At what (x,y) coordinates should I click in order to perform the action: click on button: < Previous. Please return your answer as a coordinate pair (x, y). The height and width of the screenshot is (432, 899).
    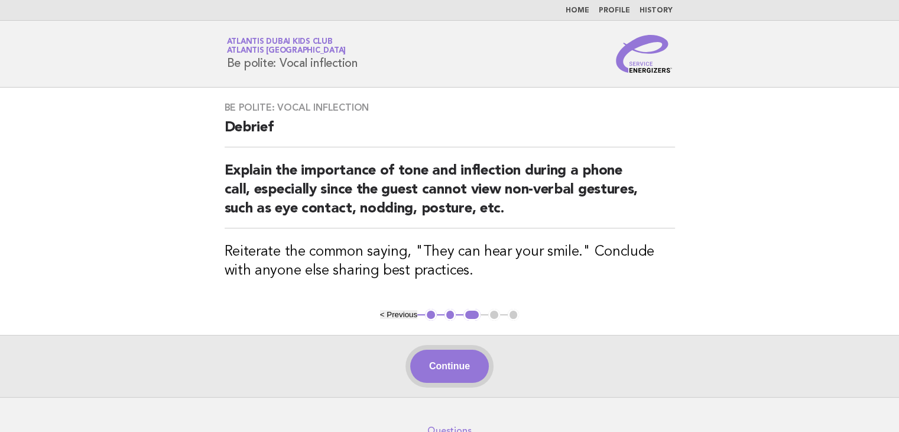
    Looking at the image, I should click on (398, 314).